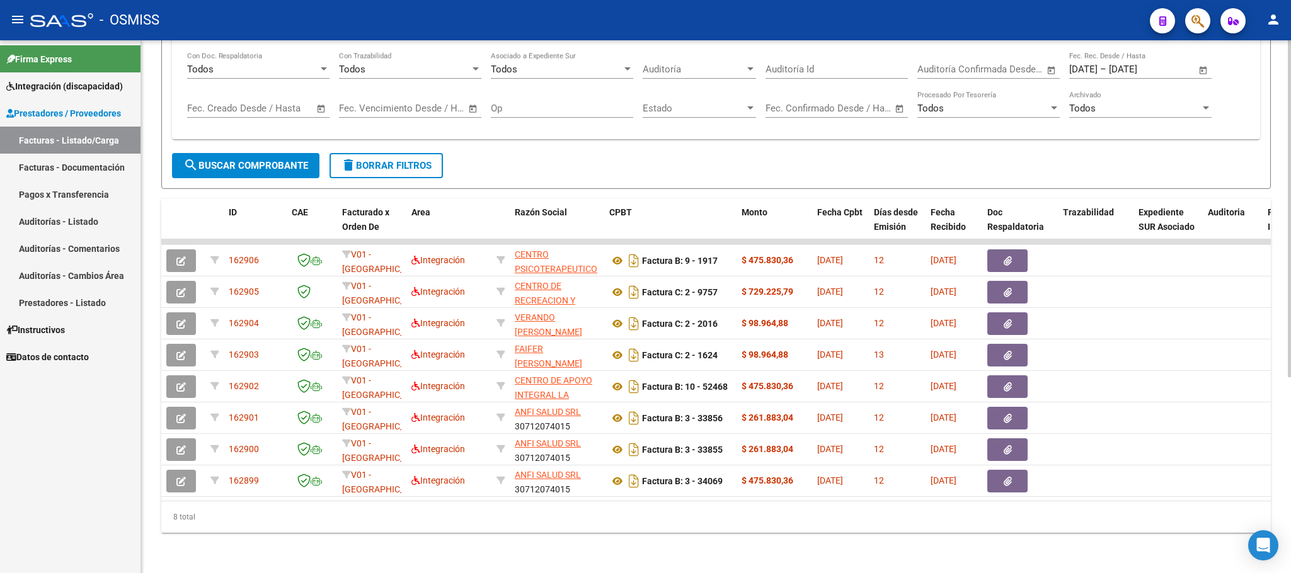  What do you see at coordinates (312, 227) in the screenshot?
I see `datatable-header-cell: CAE` at bounding box center [312, 227].